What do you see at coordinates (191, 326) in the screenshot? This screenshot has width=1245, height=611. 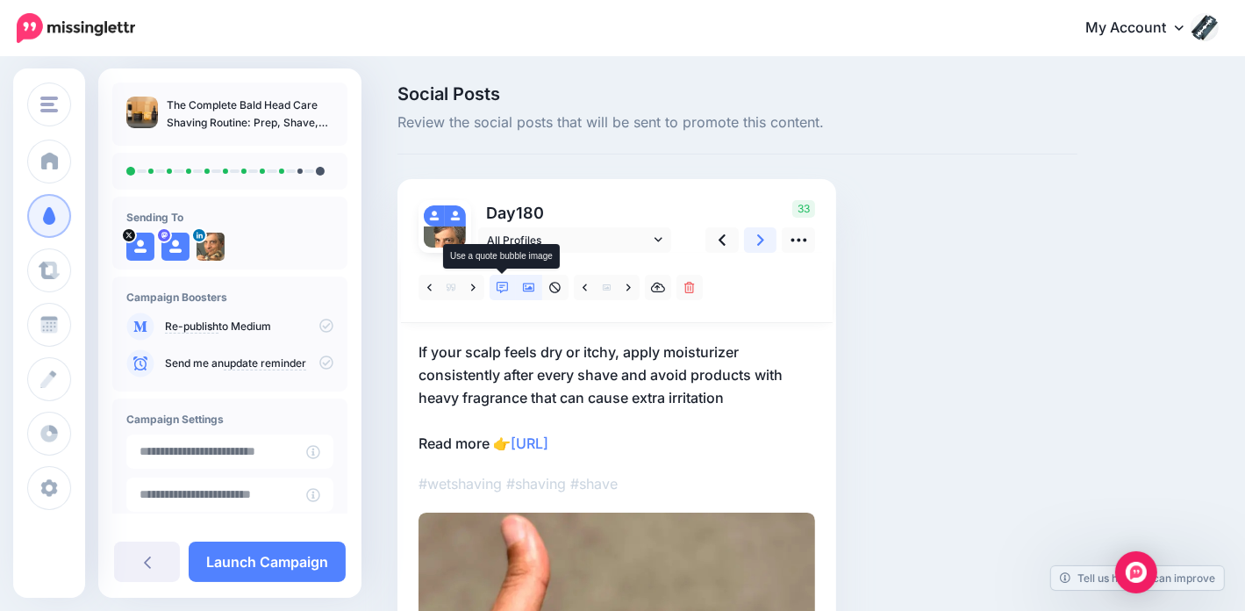 I see `a: Re-publish` at bounding box center [191, 326].